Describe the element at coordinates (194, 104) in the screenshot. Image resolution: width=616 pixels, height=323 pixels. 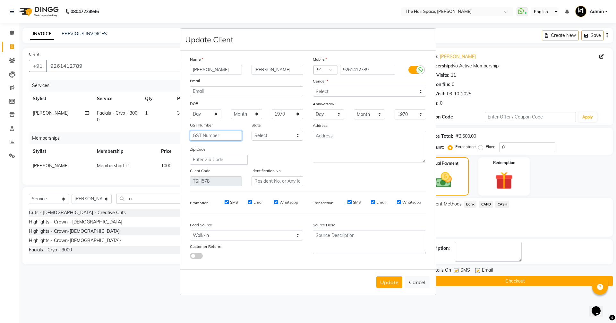
I see `label: DOB` at that location.